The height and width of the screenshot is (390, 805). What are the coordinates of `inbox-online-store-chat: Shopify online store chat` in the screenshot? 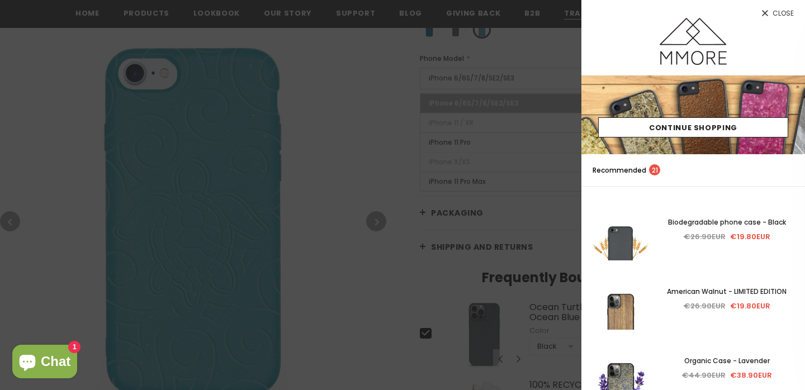 It's located at (45, 363).